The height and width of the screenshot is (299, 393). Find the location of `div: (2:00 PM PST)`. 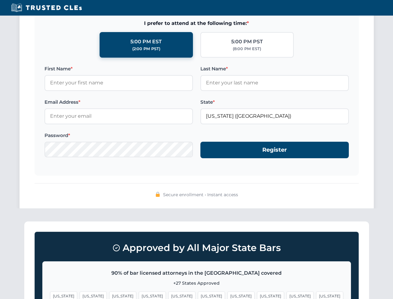

div: (2:00 PM PST) is located at coordinates (146, 49).